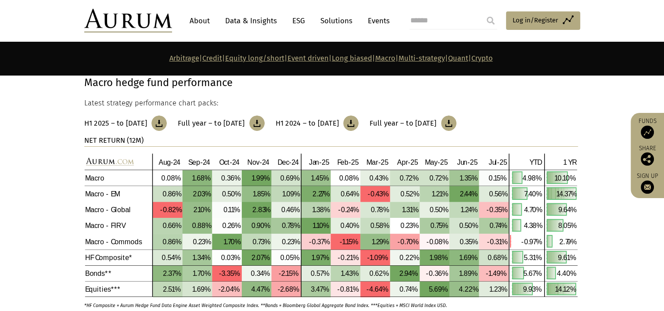 The width and height of the screenshot is (664, 311). What do you see at coordinates (647, 128) in the screenshot?
I see `a: Funds` at bounding box center [647, 128].